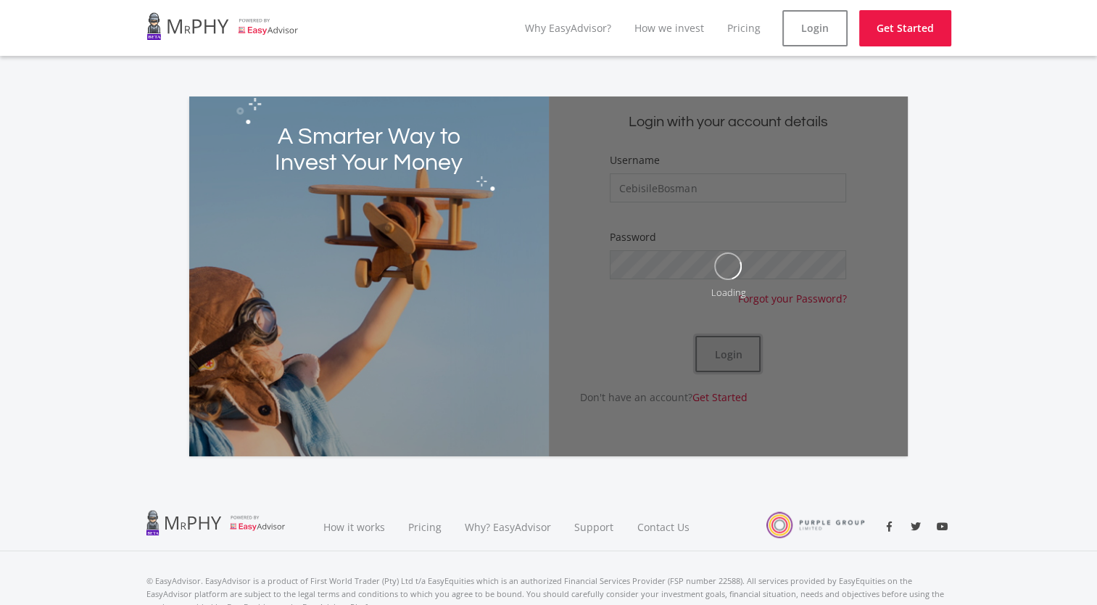  What do you see at coordinates (728, 266) in the screenshot?
I see `img: oval.svg` at bounding box center [728, 266].